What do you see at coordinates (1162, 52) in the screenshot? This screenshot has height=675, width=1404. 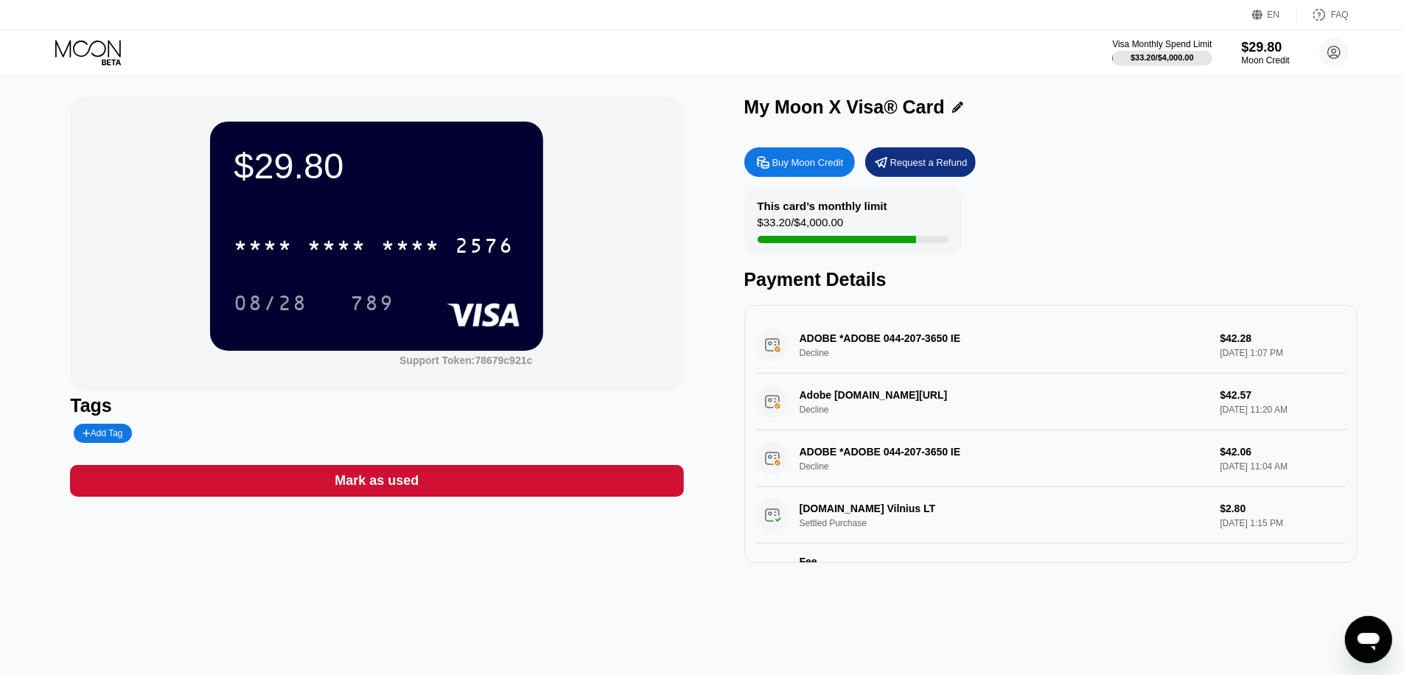 I see `div: Visa Monthly Spend Limit$33.20/$4,000.00` at bounding box center [1162, 52].